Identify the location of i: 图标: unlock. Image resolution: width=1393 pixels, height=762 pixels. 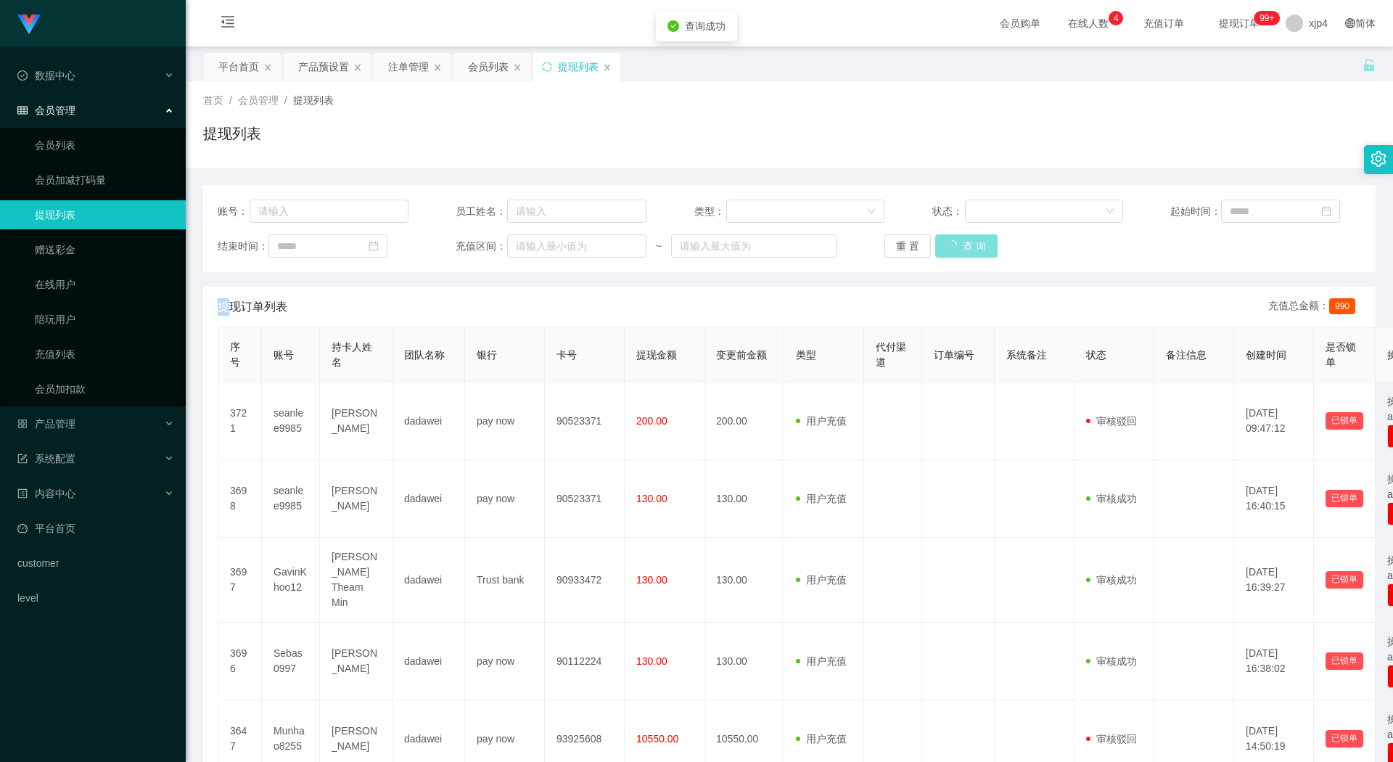
(1369, 65).